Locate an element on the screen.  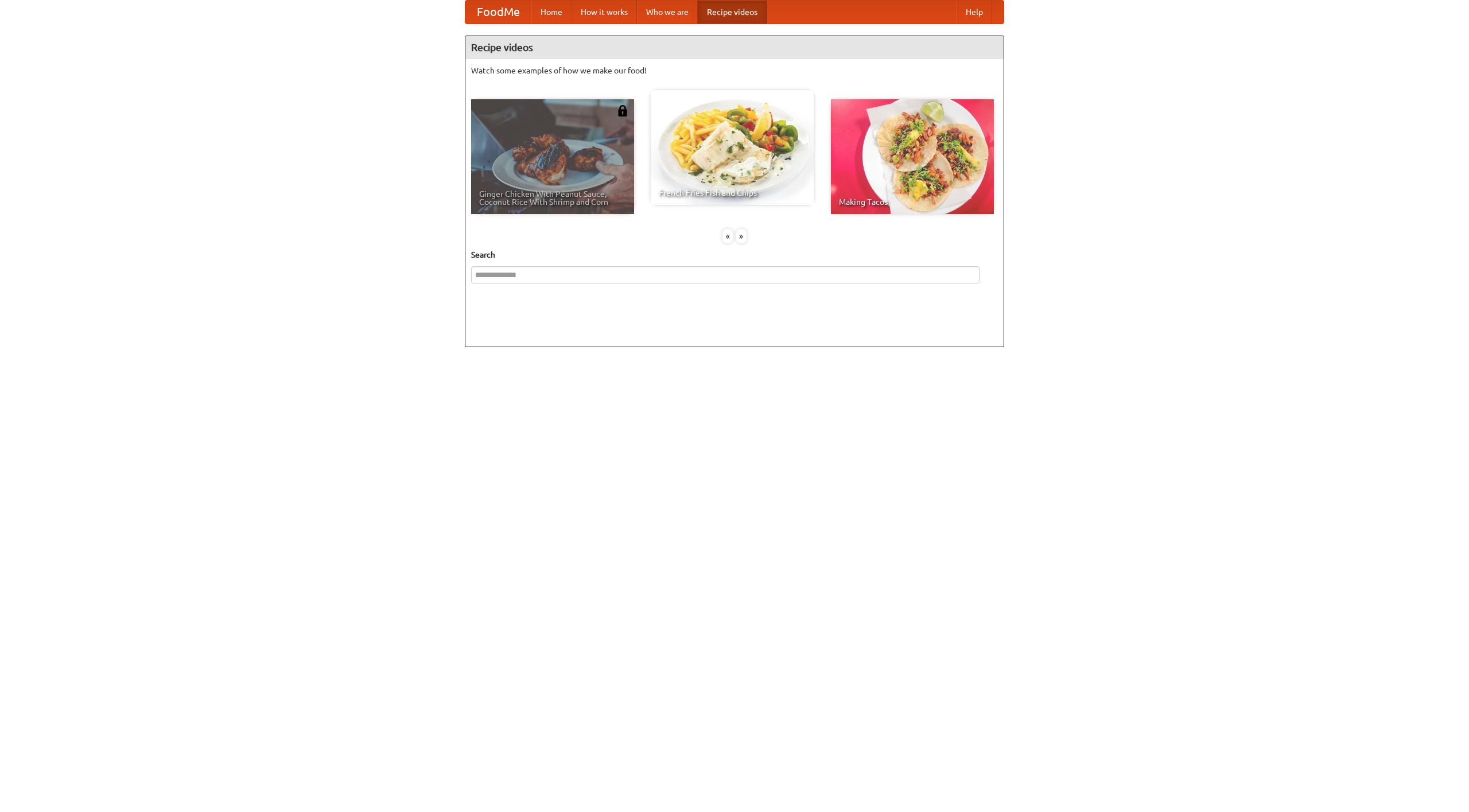
span: French Fries Fish and Chips is located at coordinates (732, 193).